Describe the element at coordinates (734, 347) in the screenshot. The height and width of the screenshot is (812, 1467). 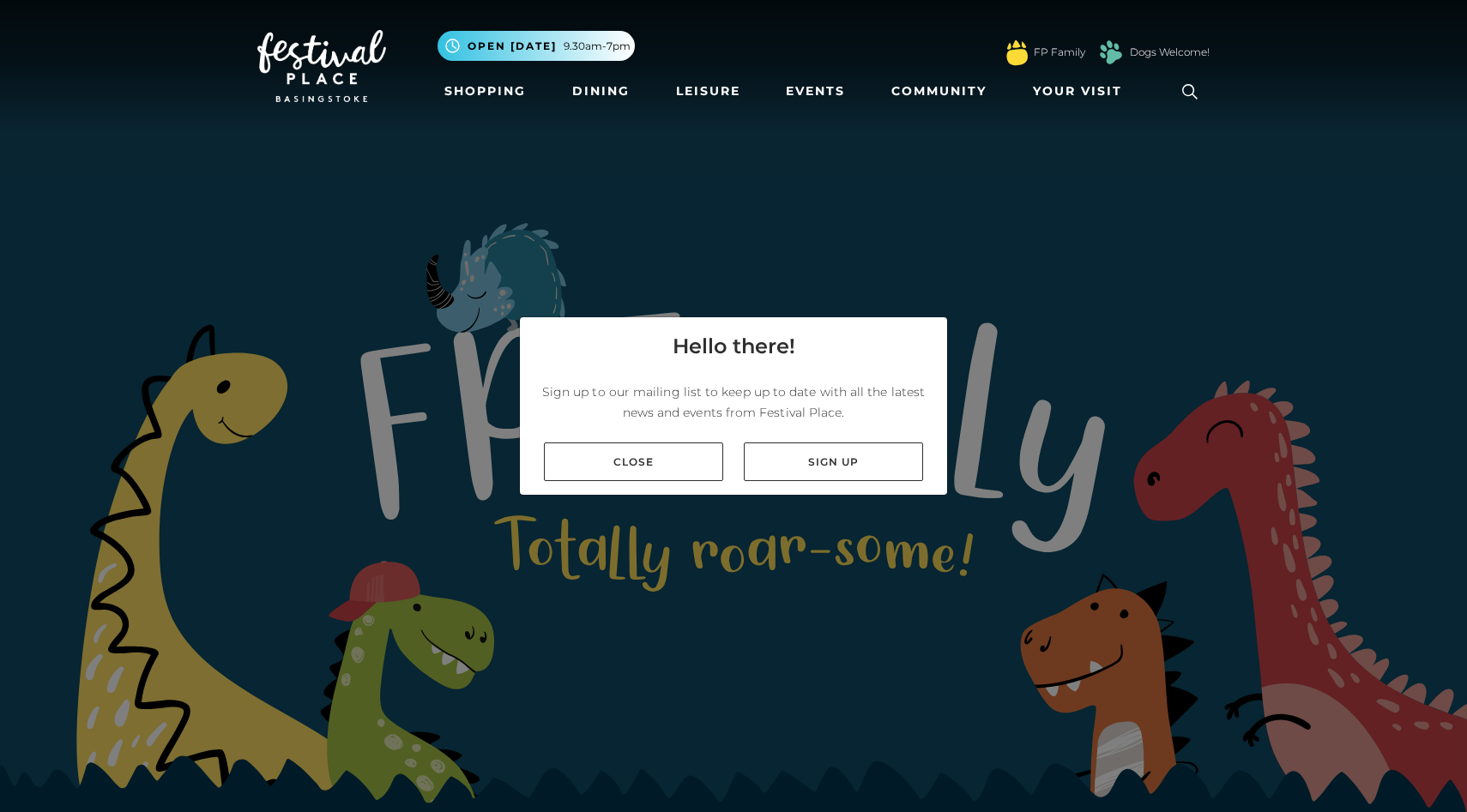
I see `h4: Hello there!` at that location.